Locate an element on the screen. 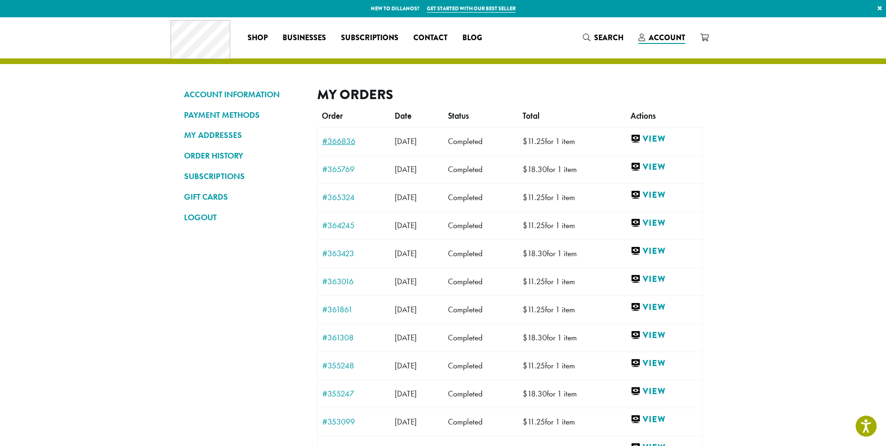  a: PAYMENT METHODS is located at coordinates (243, 115).